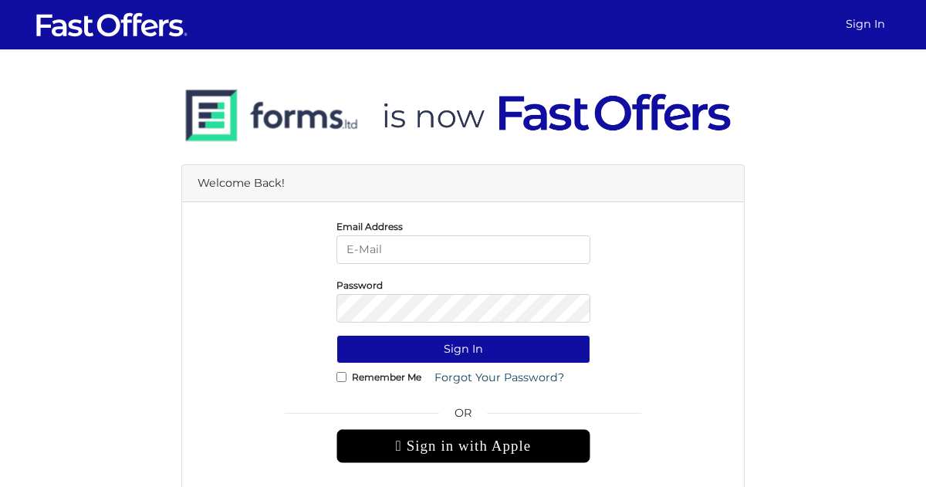  I want to click on label: Password, so click(360, 285).